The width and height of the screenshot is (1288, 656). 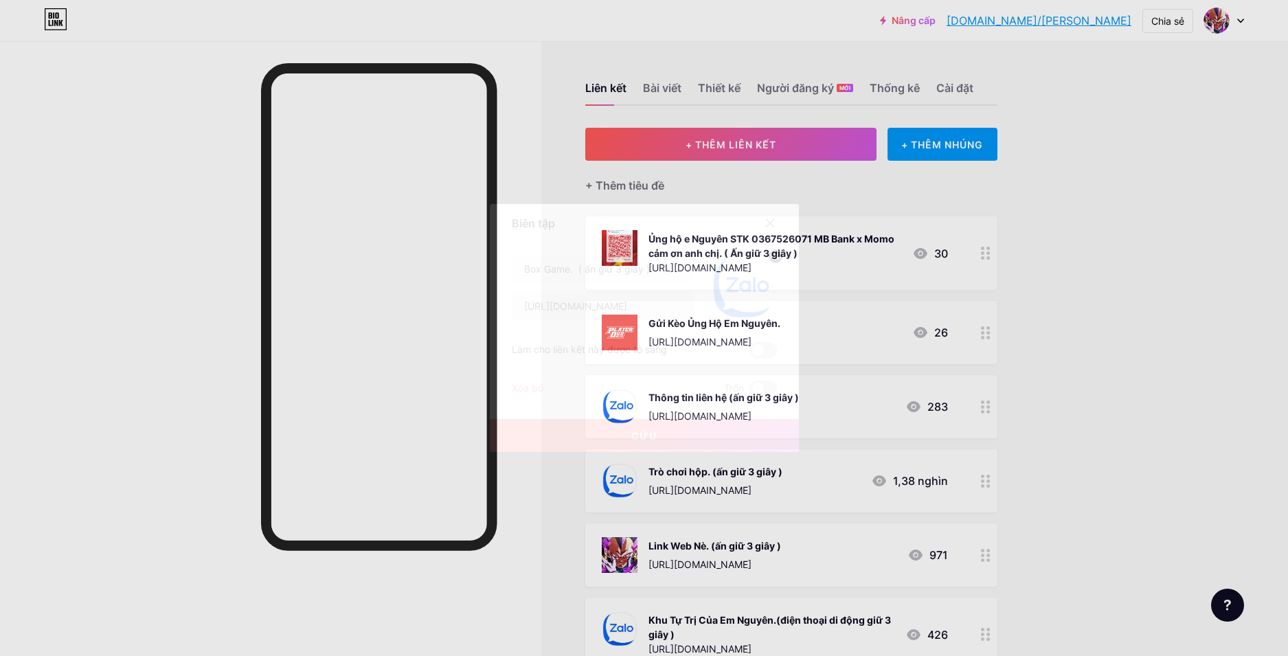 I want to click on font: Cứu, so click(x=644, y=435).